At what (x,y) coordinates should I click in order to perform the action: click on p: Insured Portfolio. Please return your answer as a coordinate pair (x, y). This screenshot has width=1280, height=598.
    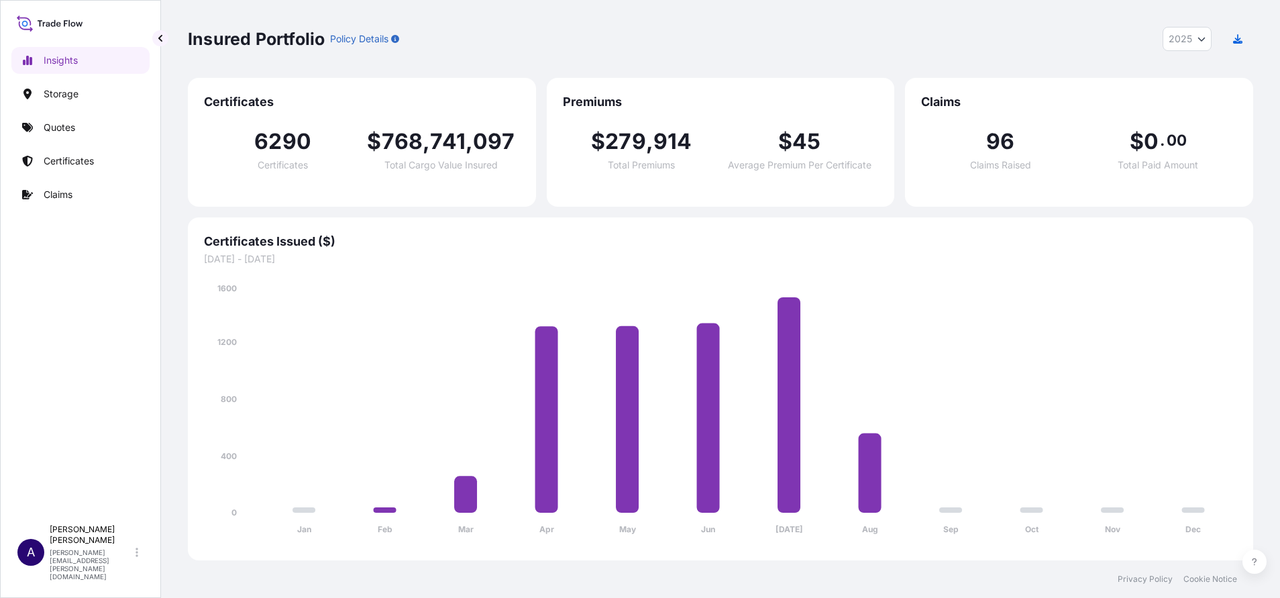
    Looking at the image, I should click on (256, 39).